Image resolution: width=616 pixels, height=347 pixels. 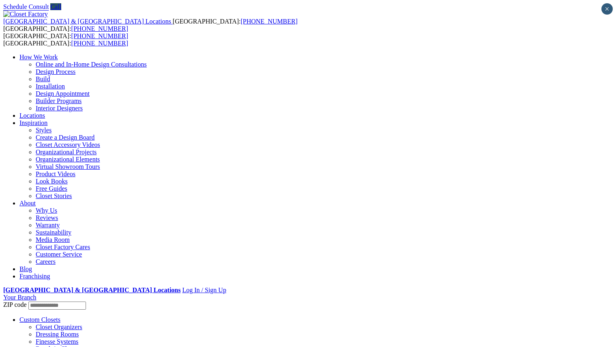 What do you see at coordinates (68, 144) in the screenshot?
I see `a: Closet Accessory Videos` at bounding box center [68, 144].